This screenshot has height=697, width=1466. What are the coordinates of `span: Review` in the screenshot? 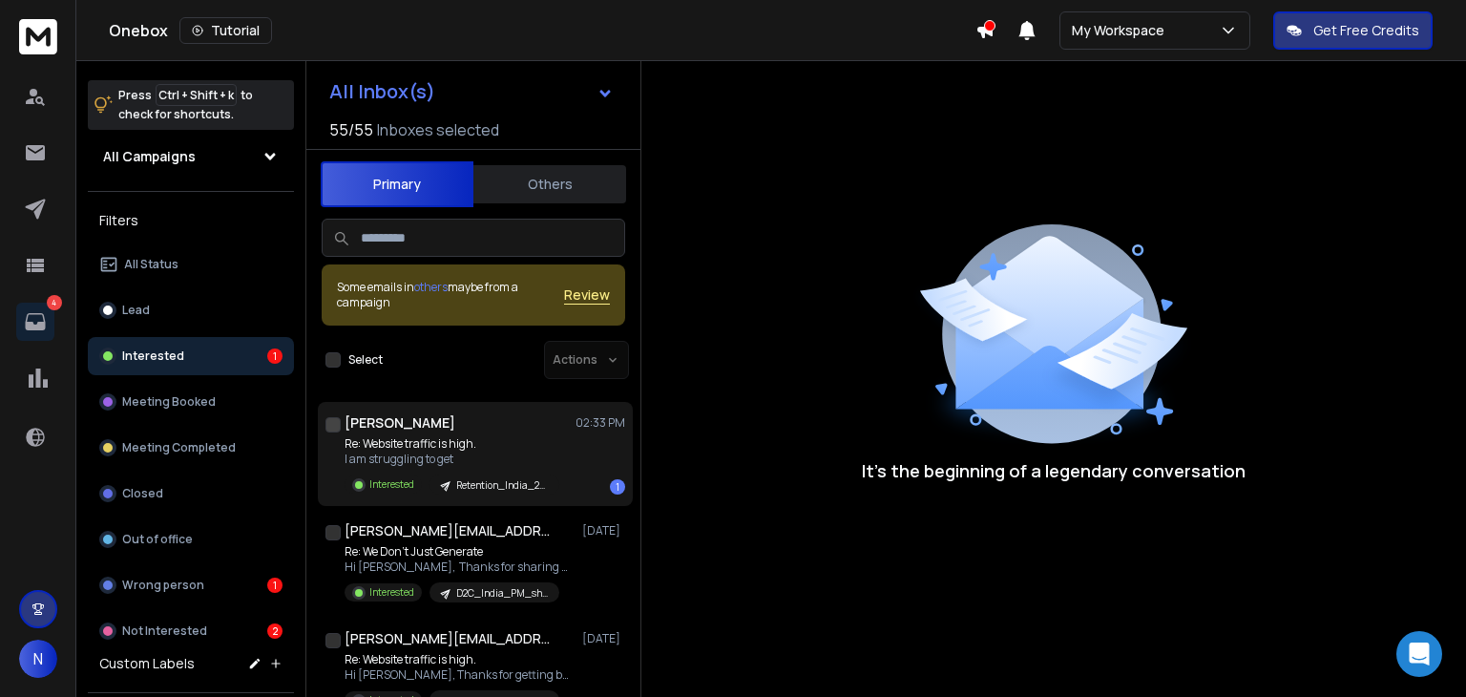 It's located at (587, 295).